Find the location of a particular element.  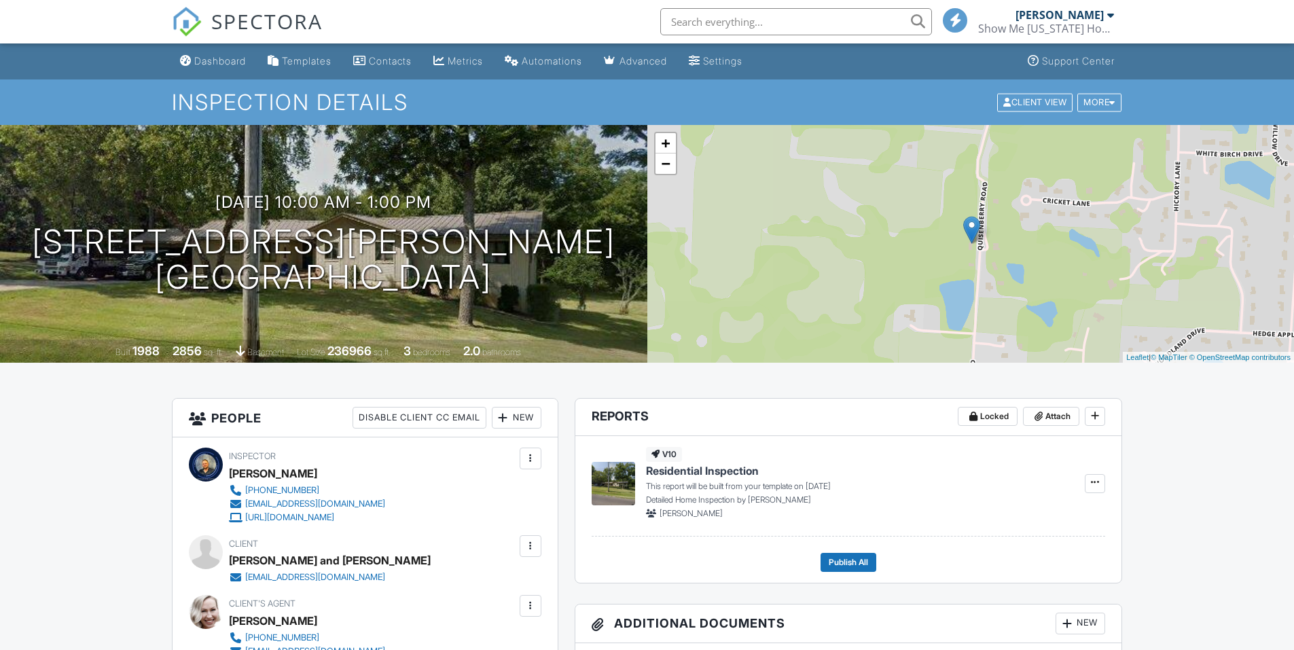

h3: People is located at coordinates (365, 418).